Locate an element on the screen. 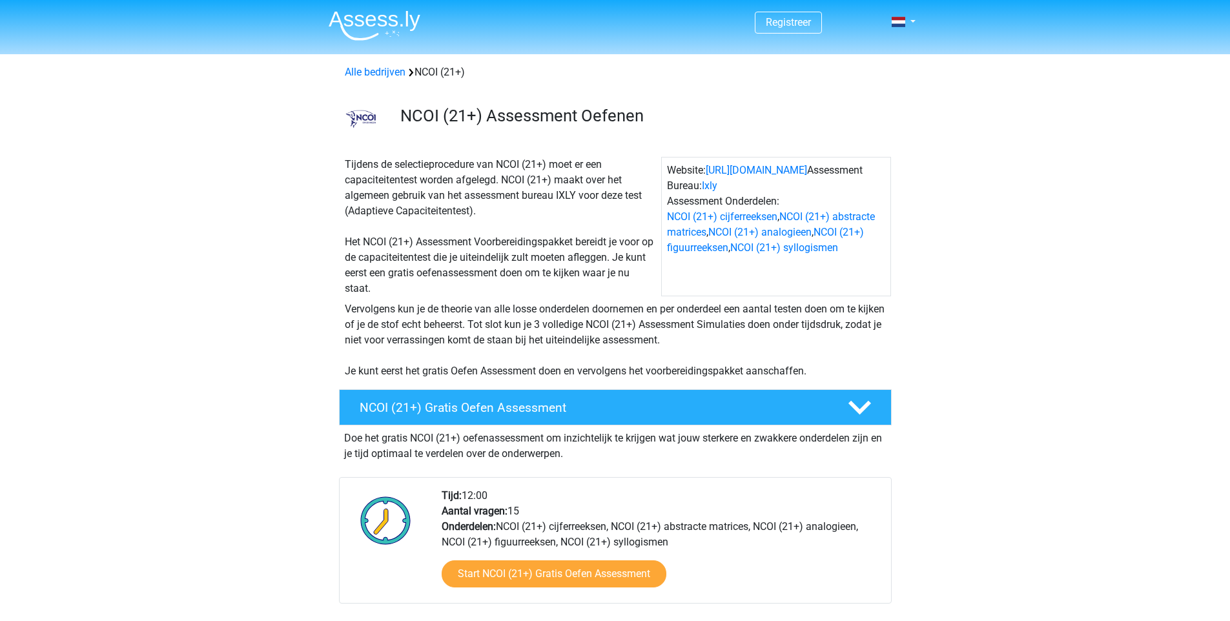  div: 12:00 15 NCOI (21+) cijferreeksen, NCOI (21+) abstracte matrices, NCOI (21+) analogieen, NCOI (21... is located at coordinates (661, 546).